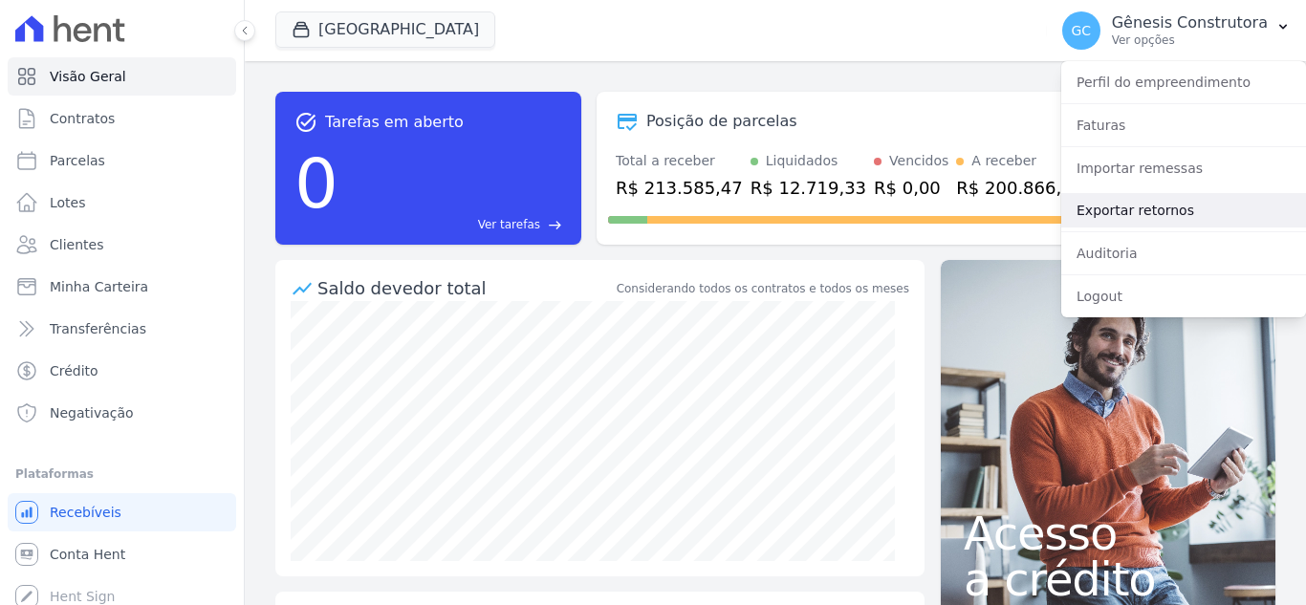 The image size is (1306, 605). Describe the element at coordinates (1108, 579) in the screenshot. I see `span: a crédito` at that location.